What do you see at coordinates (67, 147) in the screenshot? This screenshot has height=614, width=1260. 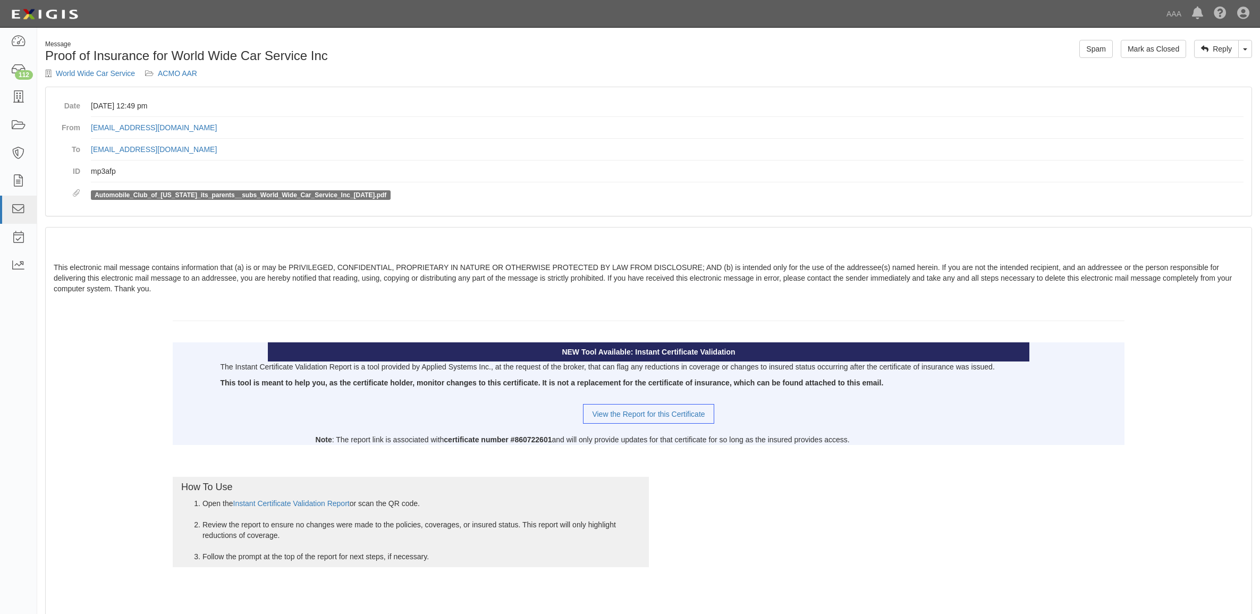 I see `dt: To` at bounding box center [67, 147].